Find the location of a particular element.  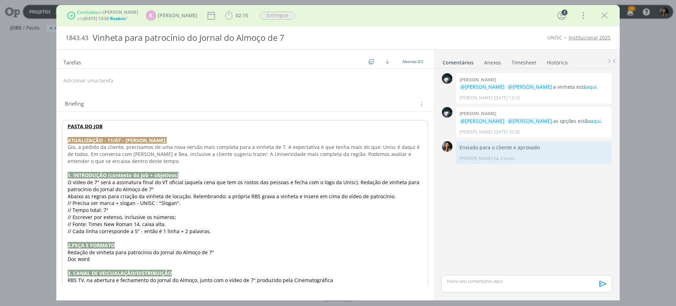

span: // Precisa ser marca + slogan - UNISC : "Slogan". is located at coordinates (124, 203).